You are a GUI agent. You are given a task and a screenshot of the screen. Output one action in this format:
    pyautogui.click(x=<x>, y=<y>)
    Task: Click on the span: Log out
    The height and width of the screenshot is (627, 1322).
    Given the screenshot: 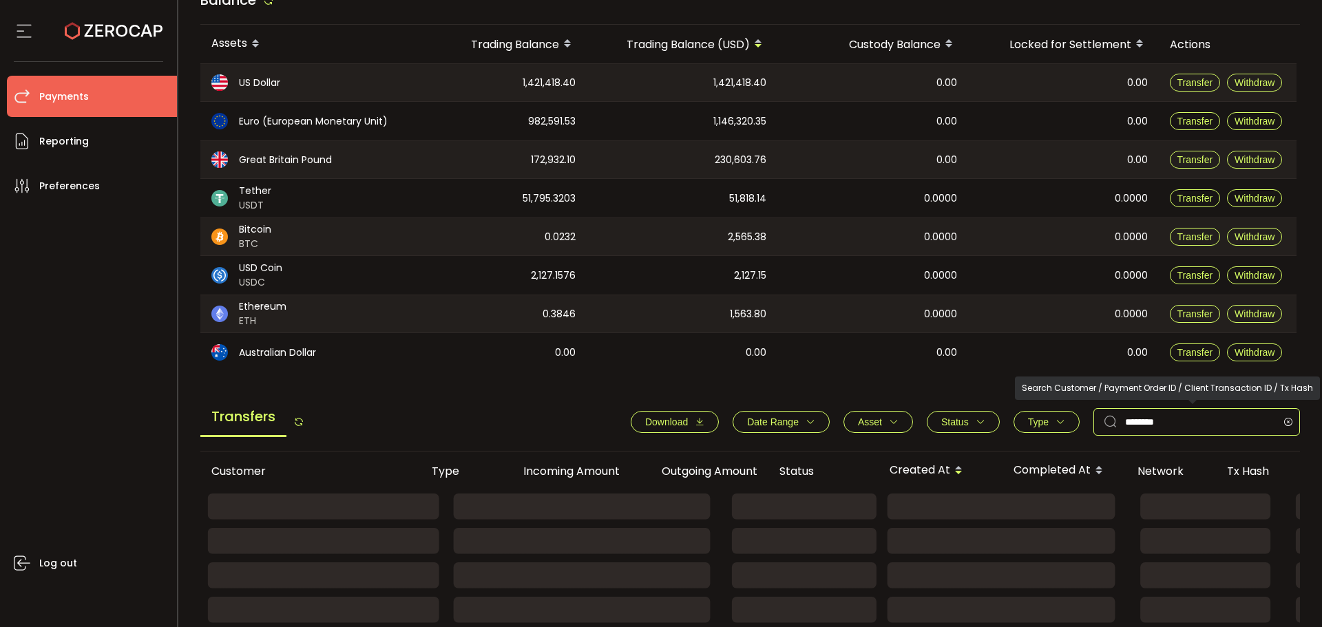 What is the action you would take?
    pyautogui.click(x=58, y=563)
    